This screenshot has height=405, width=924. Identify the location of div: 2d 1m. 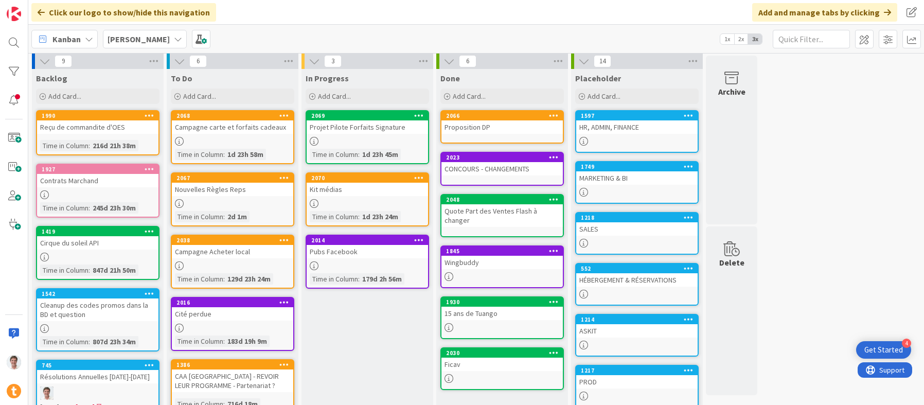
(237, 216).